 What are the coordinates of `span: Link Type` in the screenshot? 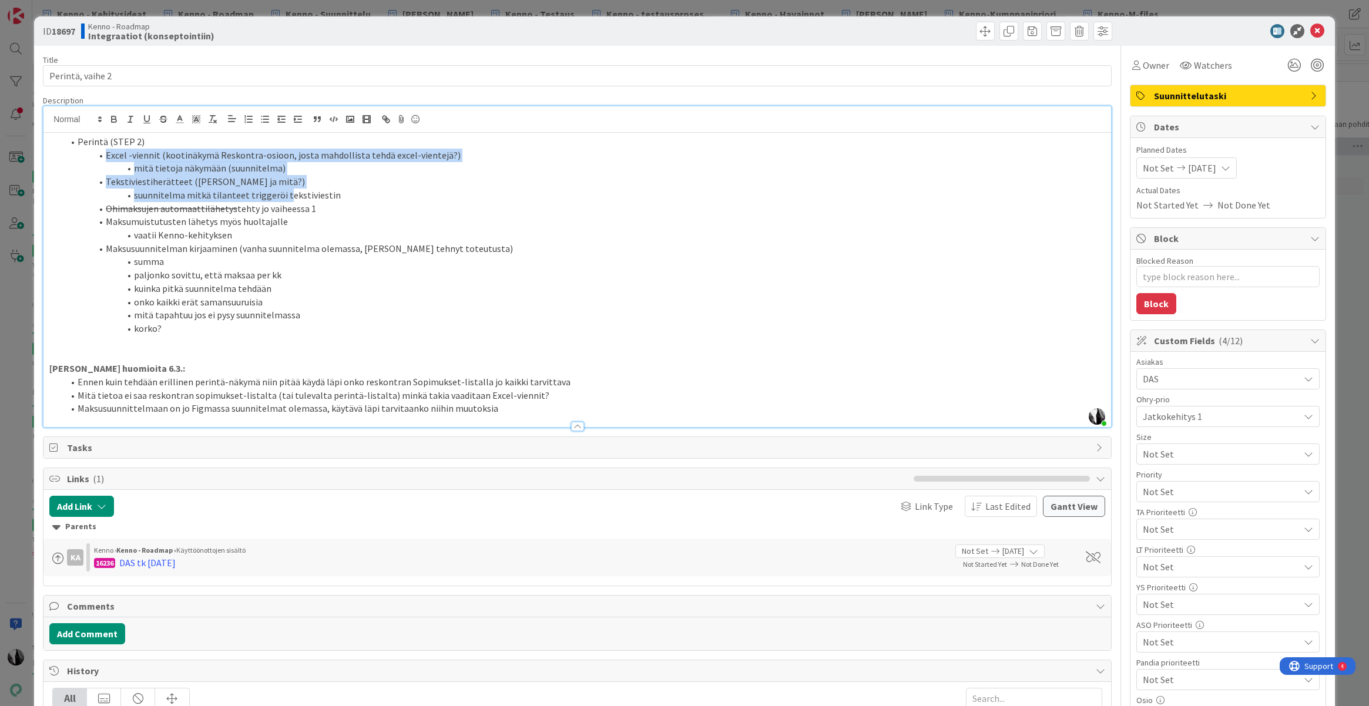 It's located at (934, 506).